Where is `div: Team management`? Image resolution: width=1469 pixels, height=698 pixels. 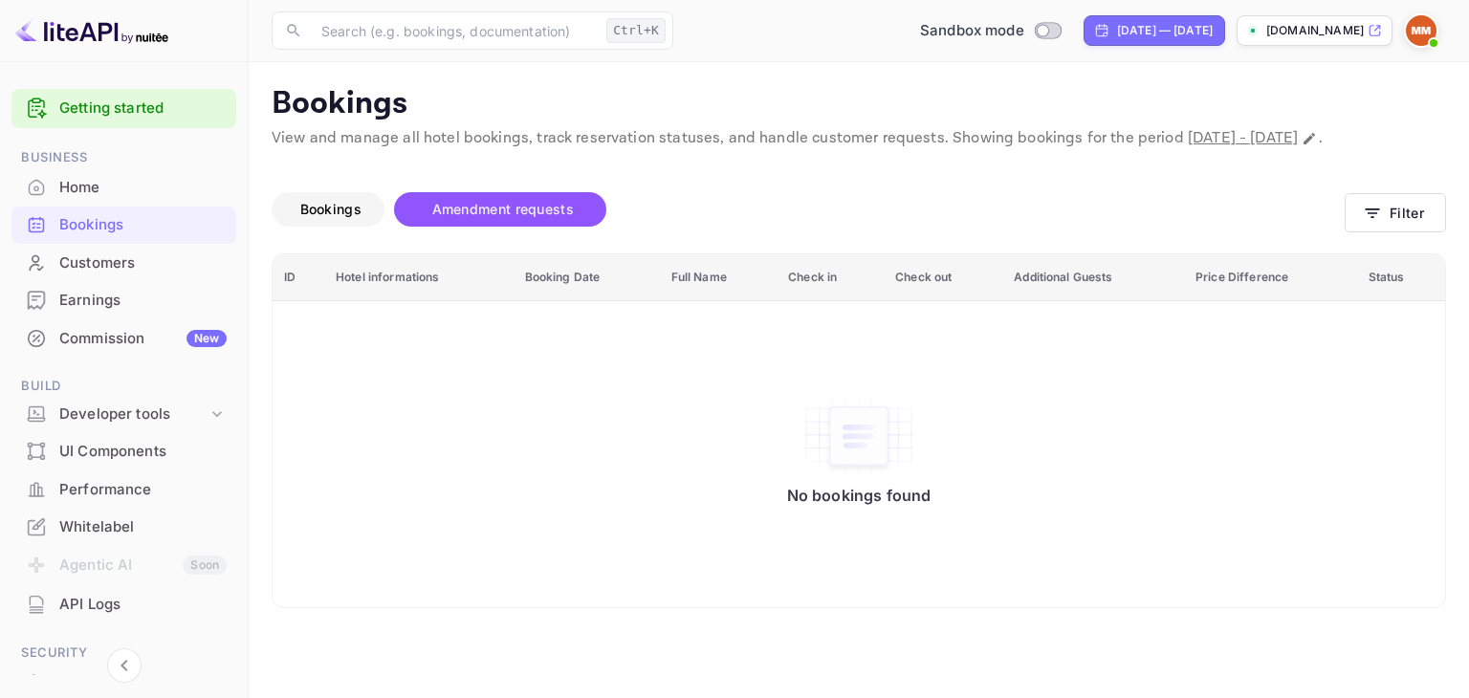 div: Team management is located at coordinates (142, 682).